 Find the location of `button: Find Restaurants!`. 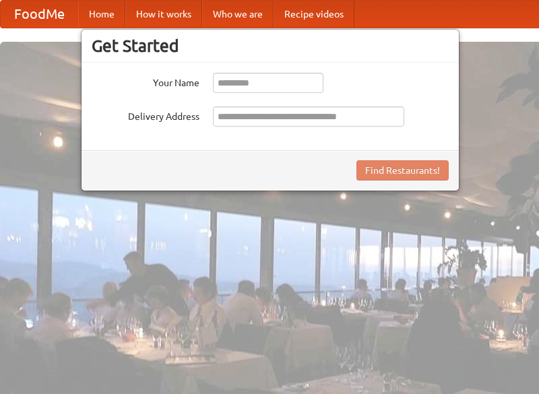

button: Find Restaurants! is located at coordinates (402, 171).